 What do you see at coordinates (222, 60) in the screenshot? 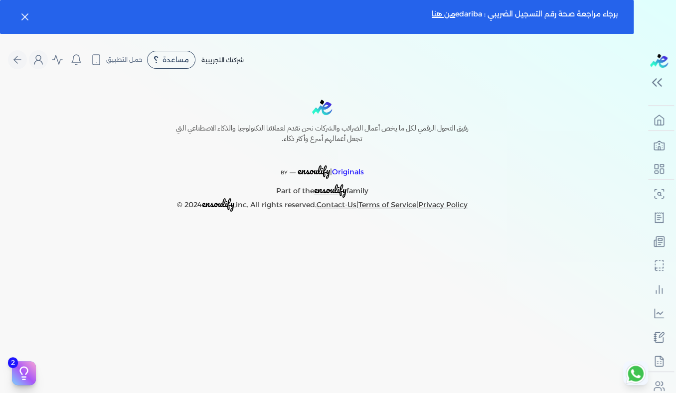
I see `span: شركتك التجريبية` at bounding box center [222, 60].